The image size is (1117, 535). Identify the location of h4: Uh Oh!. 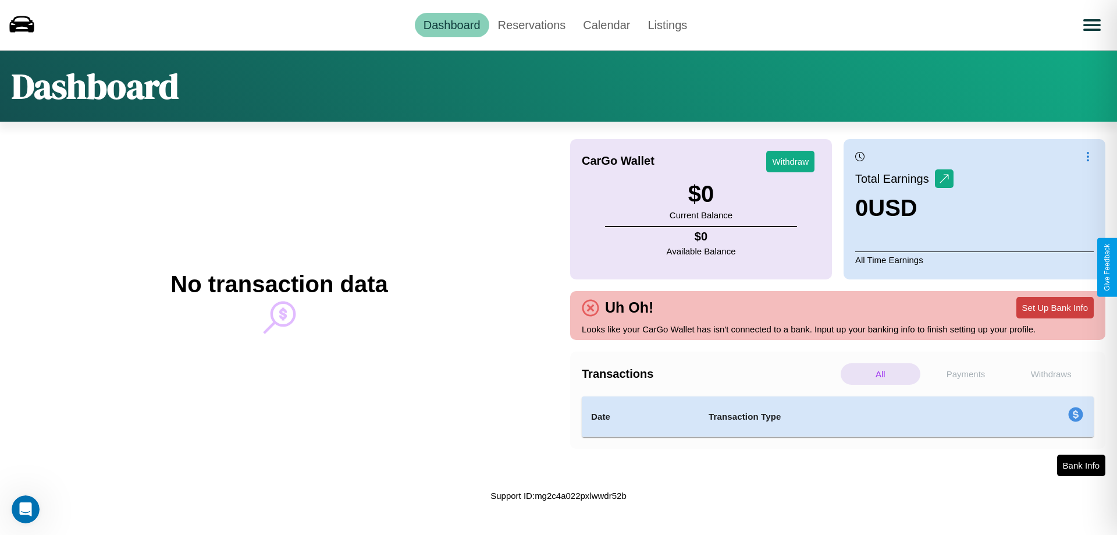
(629, 307).